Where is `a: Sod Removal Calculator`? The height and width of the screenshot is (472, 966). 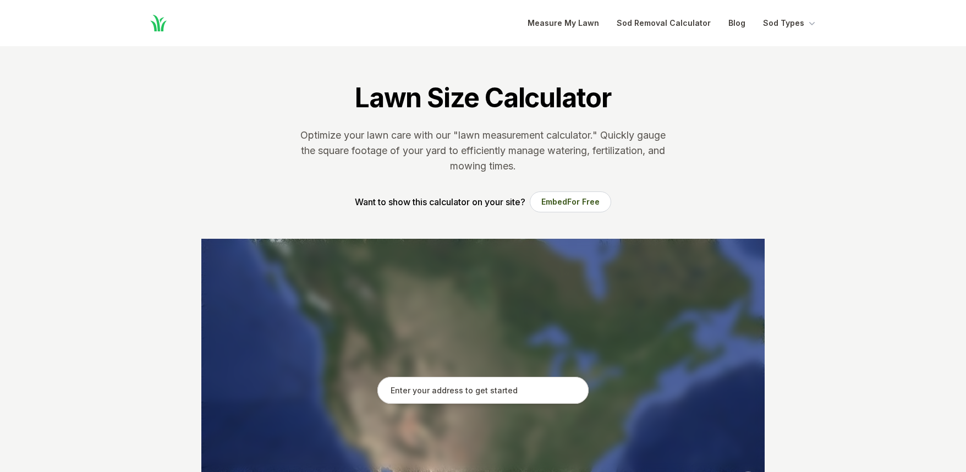
a: Sod Removal Calculator is located at coordinates (664, 23).